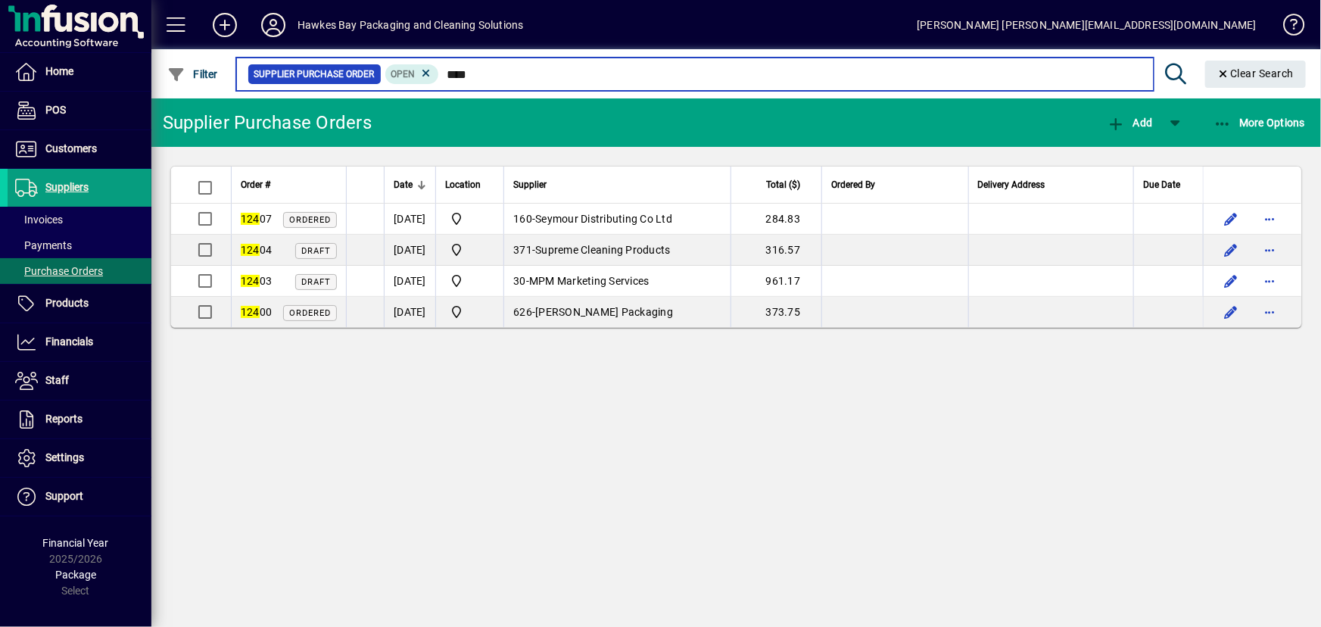 The width and height of the screenshot is (1321, 627). I want to click on button: Clear, so click(1256, 74).